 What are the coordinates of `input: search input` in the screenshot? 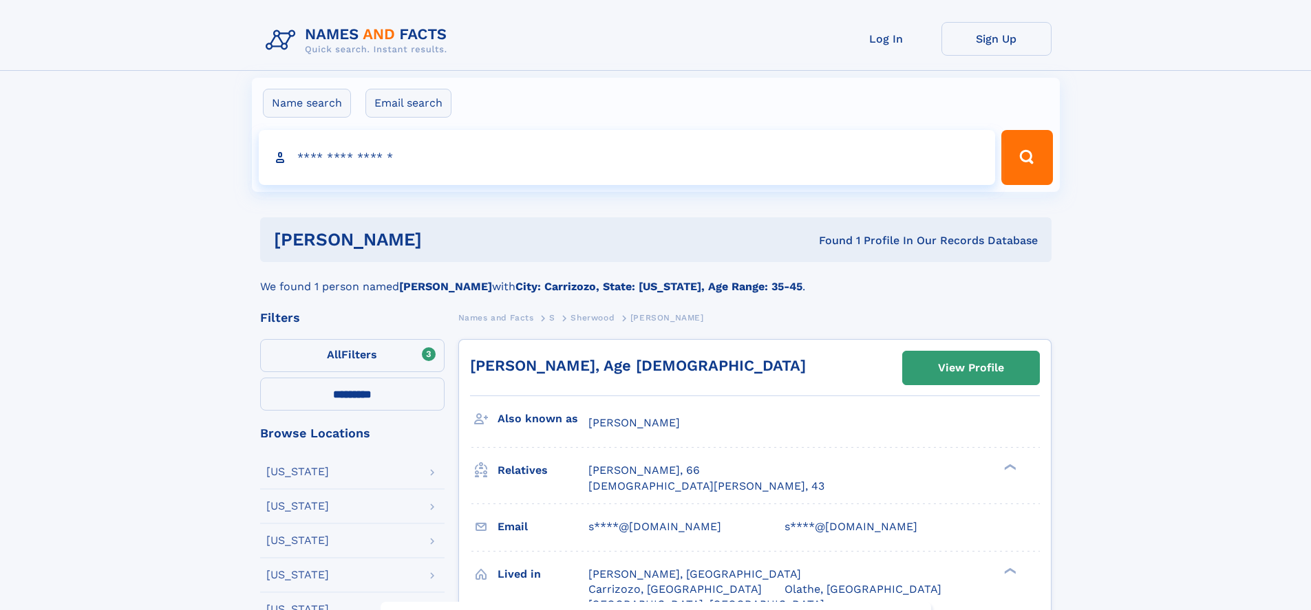 It's located at (627, 158).